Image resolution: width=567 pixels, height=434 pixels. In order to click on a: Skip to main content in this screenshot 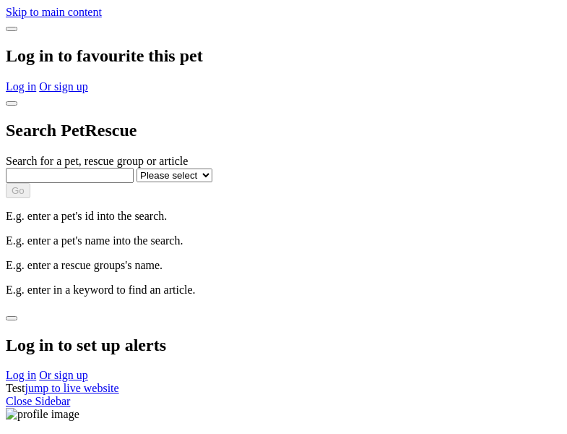, I will do `click(53, 12)`.